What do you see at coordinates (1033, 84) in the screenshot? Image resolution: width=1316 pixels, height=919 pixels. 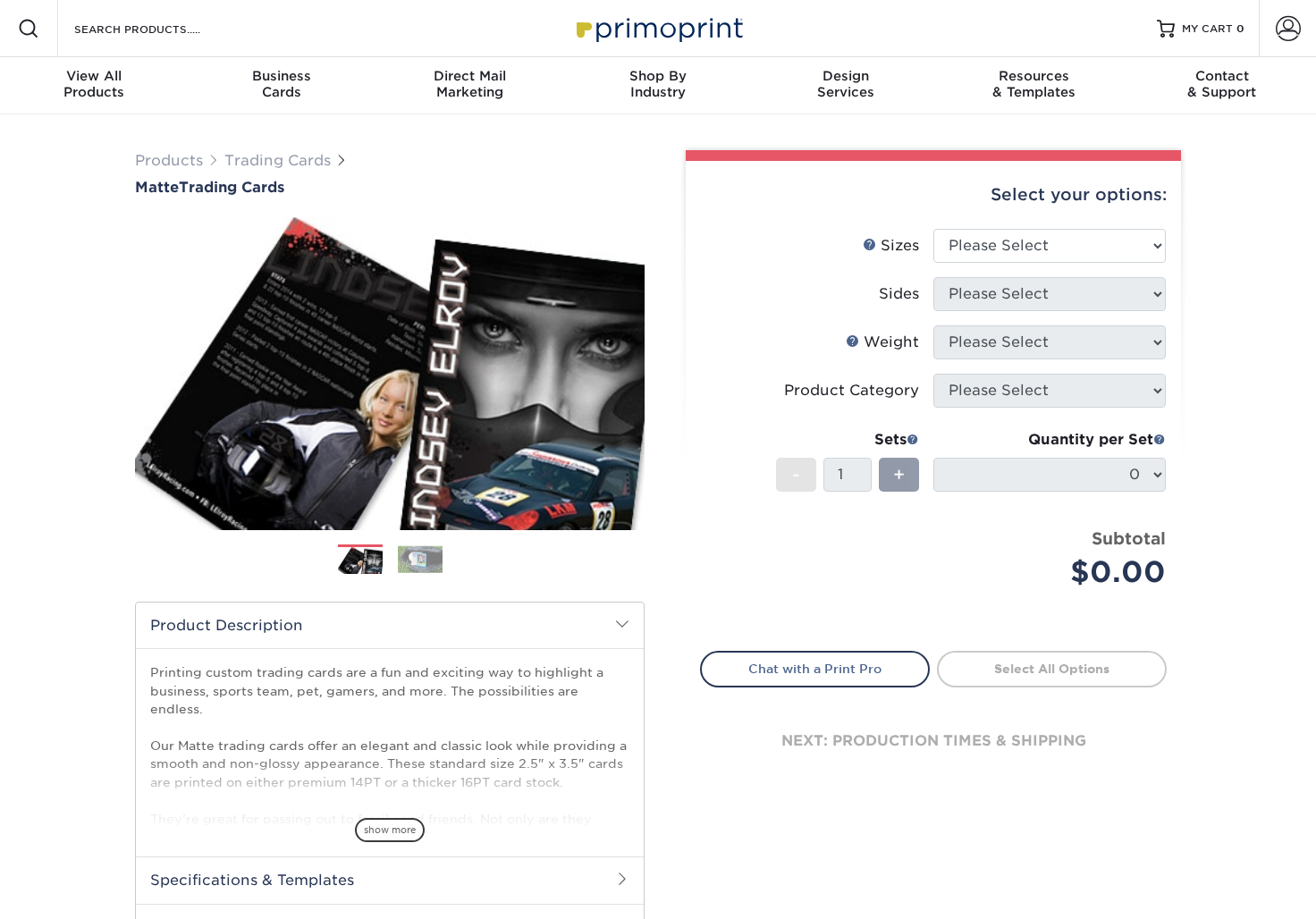 I see `div: & Templates` at bounding box center [1033, 84].